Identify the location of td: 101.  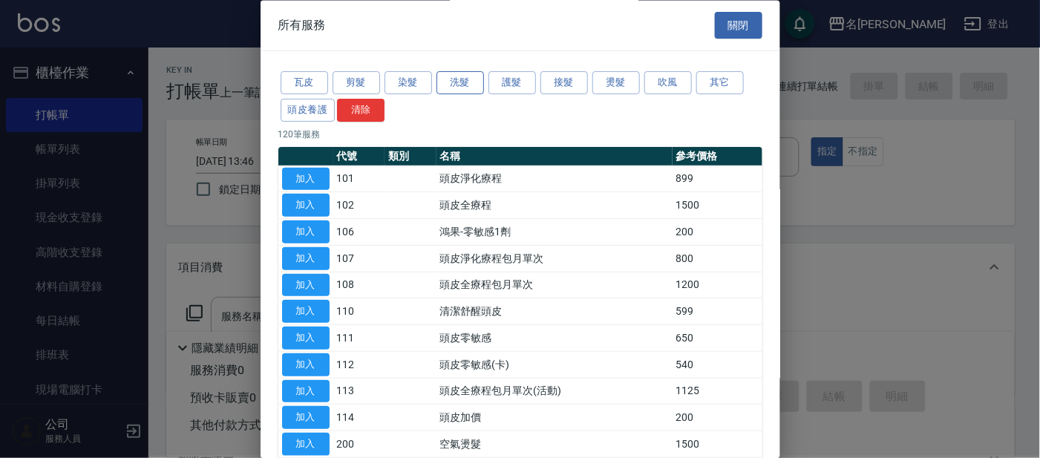
(359, 180).